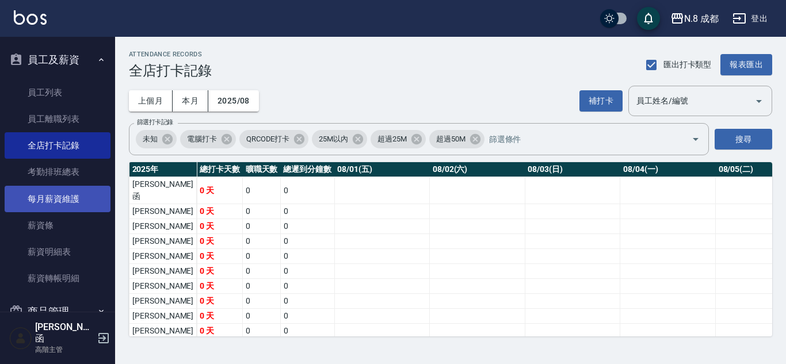  Describe the element at coordinates (668, 170) in the screenshot. I see `th: 08/04(一)` at that location.